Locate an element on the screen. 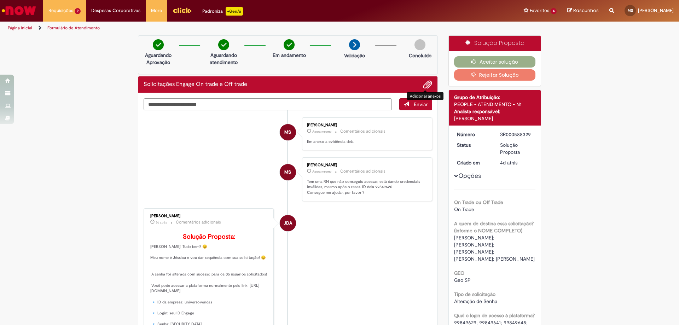  textarea: Digite sua mensagem aqui... is located at coordinates (268, 104).